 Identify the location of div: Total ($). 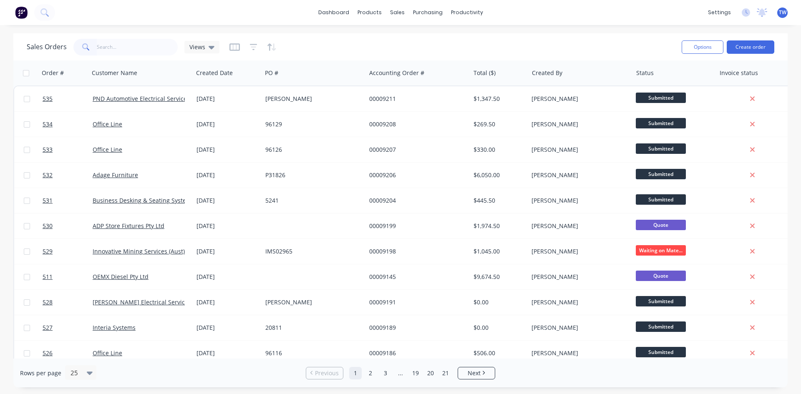
(484, 73).